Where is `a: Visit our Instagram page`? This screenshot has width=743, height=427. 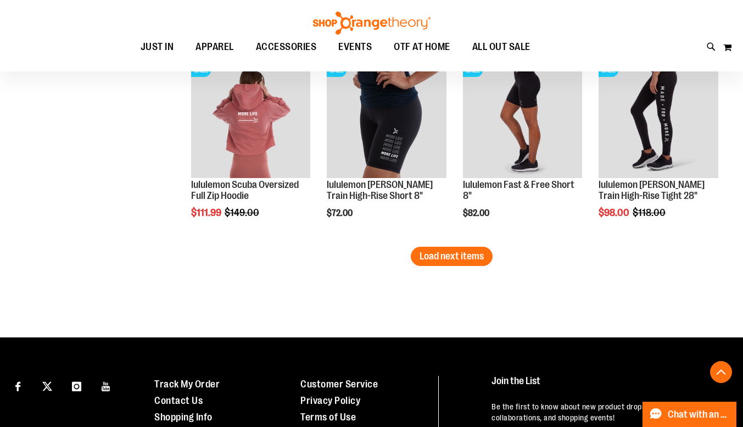 a: Visit our Instagram page is located at coordinates (76, 385).